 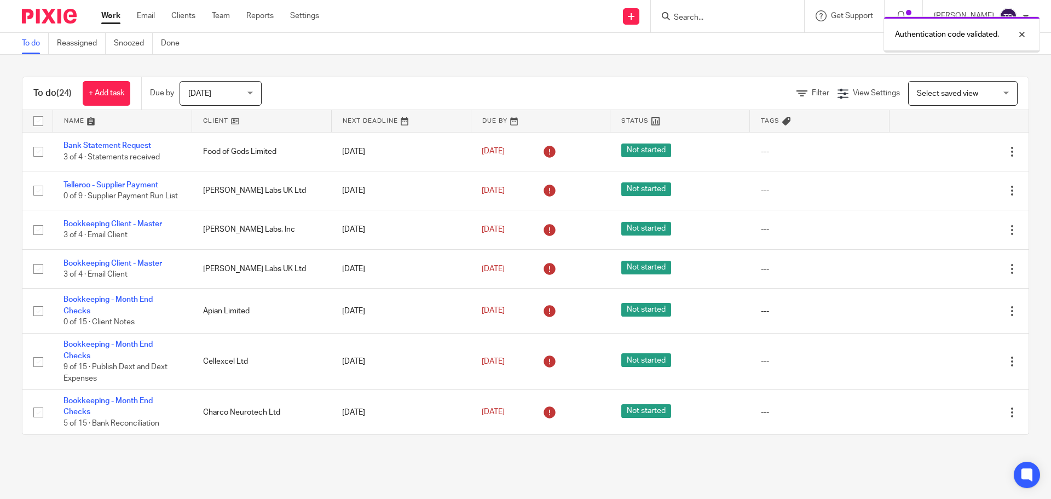 I want to click on span: View Settings, so click(x=877, y=93).